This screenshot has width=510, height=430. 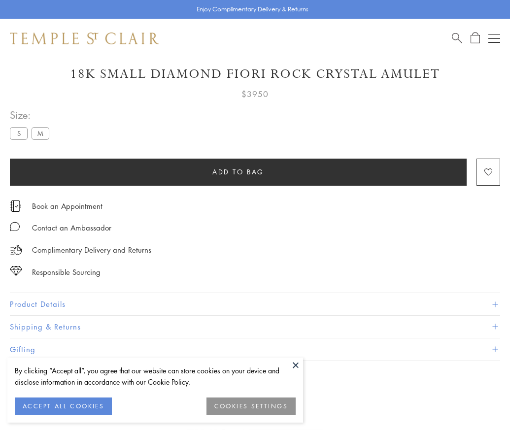 I want to click on button: Open navigation, so click(x=494, y=38).